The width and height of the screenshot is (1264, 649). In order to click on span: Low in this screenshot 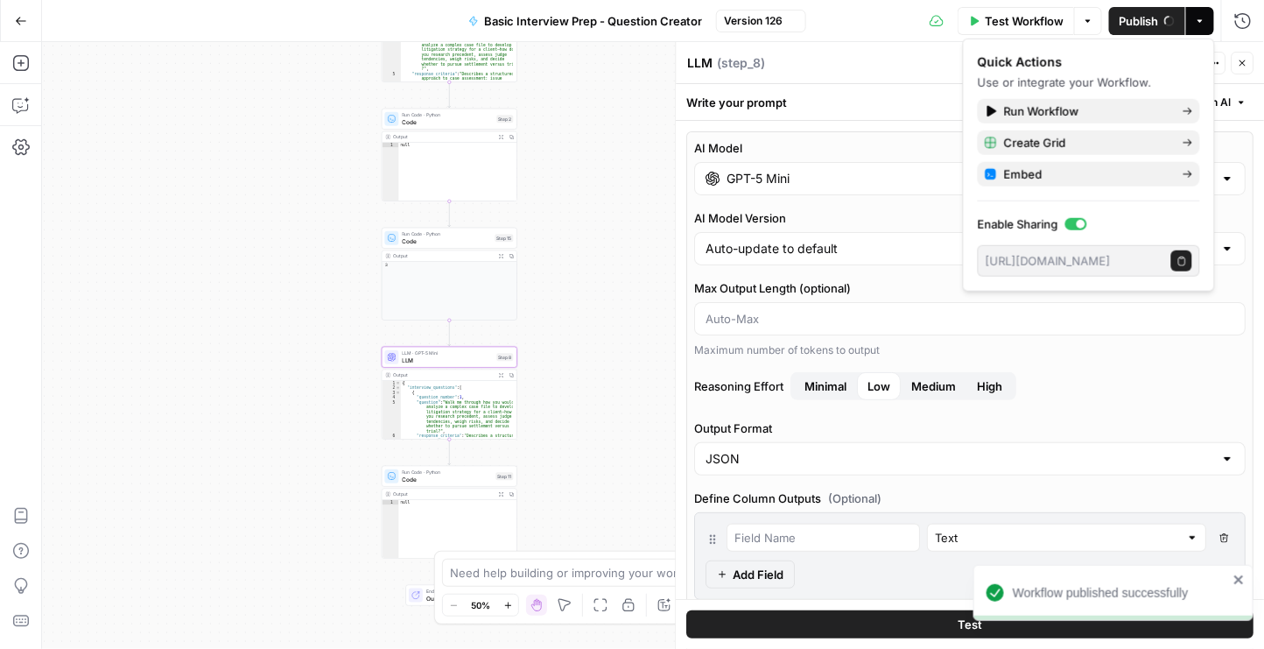, I will do `click(880, 386)`.